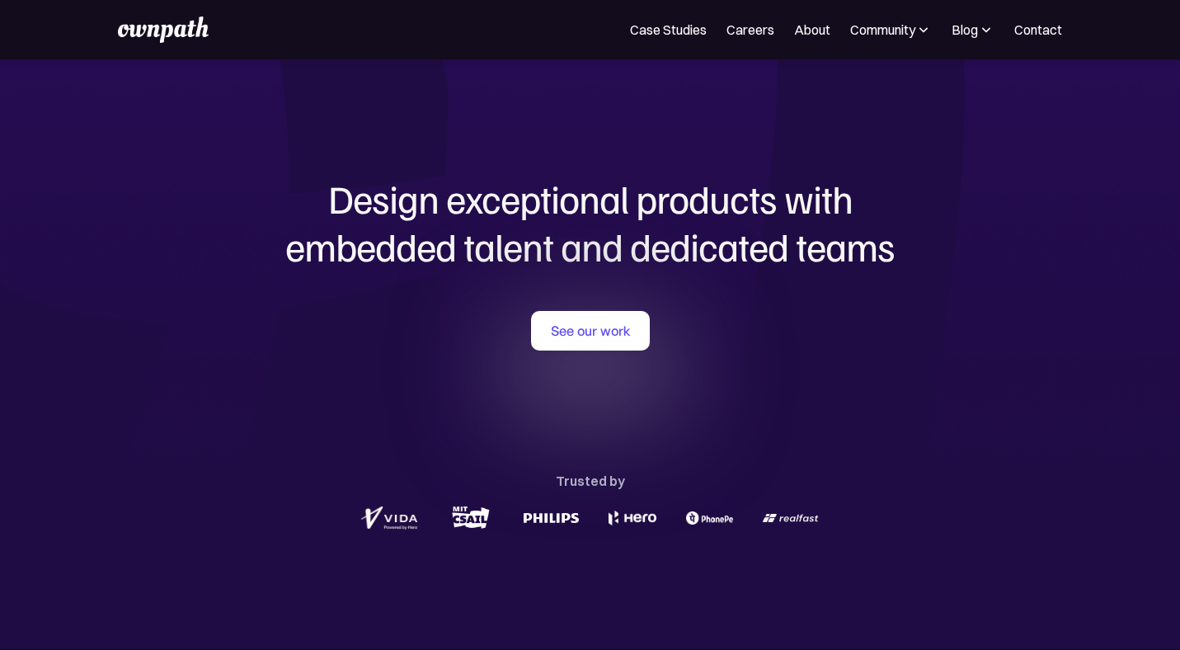  I want to click on a: See our work, so click(590, 331).